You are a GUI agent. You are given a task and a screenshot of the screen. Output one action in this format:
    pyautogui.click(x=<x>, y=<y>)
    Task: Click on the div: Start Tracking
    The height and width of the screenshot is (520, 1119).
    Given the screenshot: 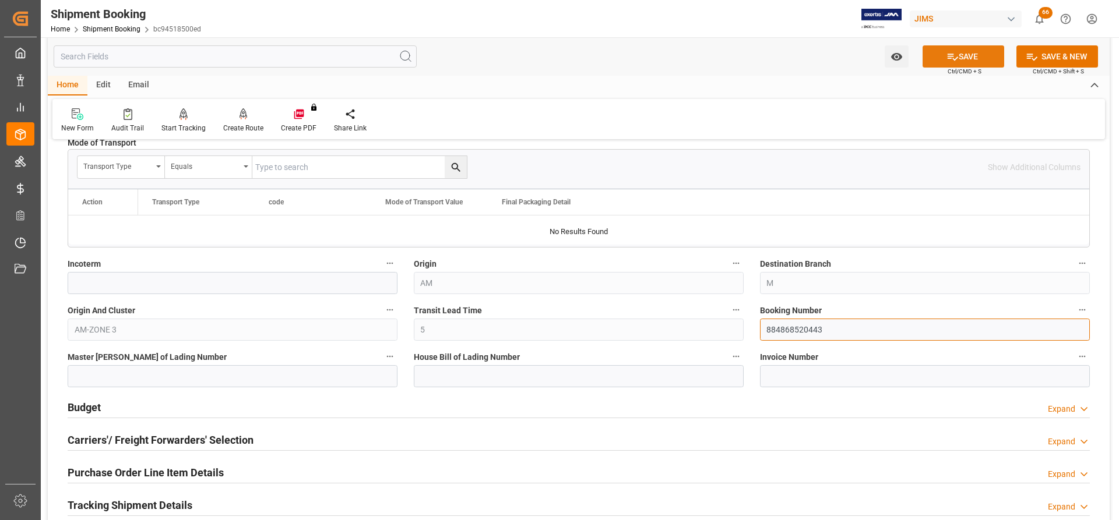 What is the action you would take?
    pyautogui.click(x=184, y=128)
    